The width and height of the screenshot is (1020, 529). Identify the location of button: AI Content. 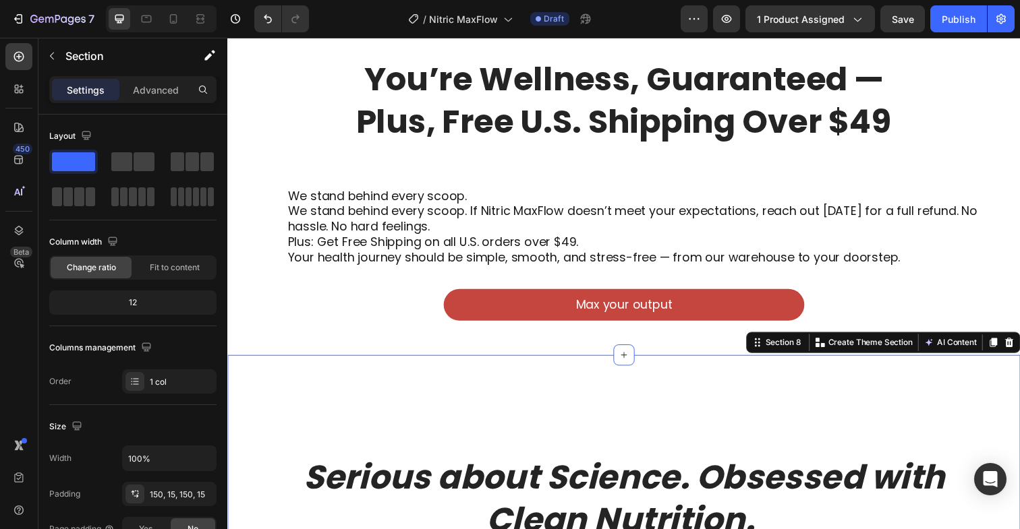
(738, 312).